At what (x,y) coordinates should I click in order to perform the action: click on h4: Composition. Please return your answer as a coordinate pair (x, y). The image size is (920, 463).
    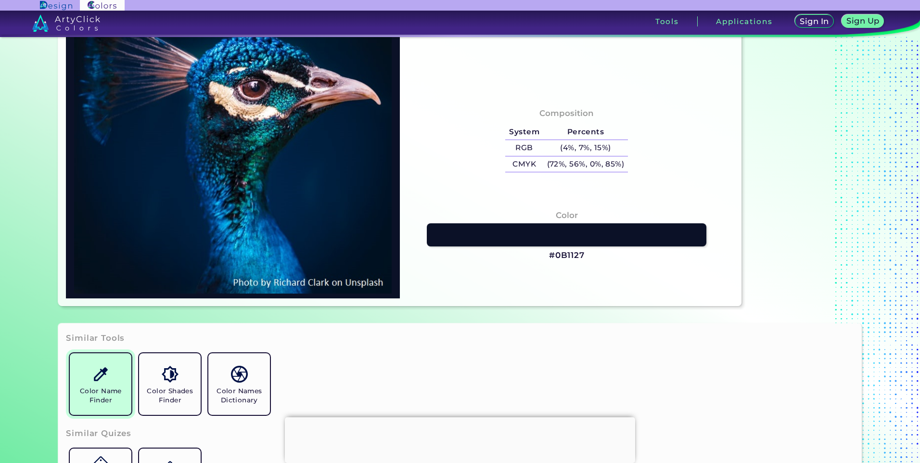
    Looking at the image, I should click on (567, 113).